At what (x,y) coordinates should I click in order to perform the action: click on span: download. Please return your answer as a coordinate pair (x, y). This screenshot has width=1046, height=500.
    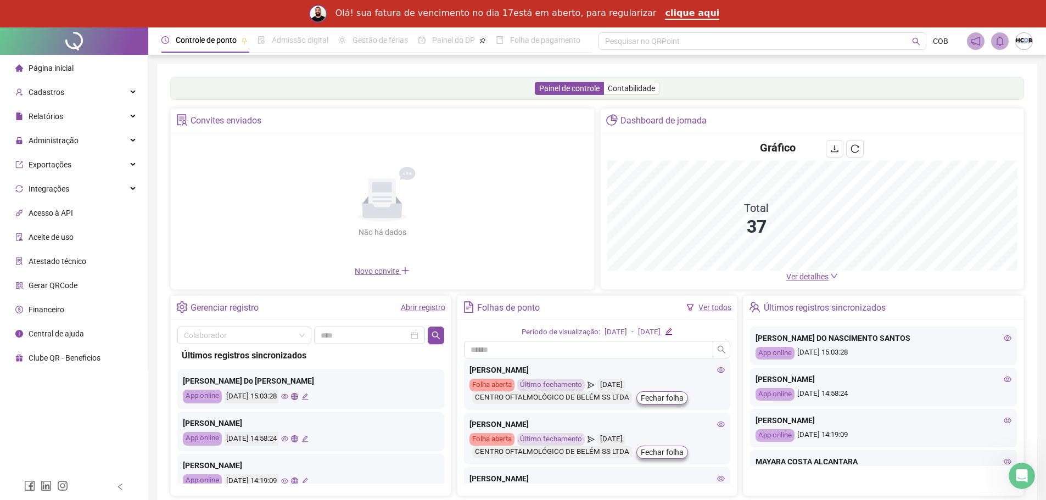
    Looking at the image, I should click on (834, 149).